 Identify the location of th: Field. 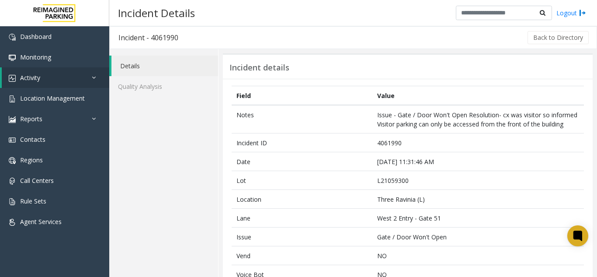
(302, 96).